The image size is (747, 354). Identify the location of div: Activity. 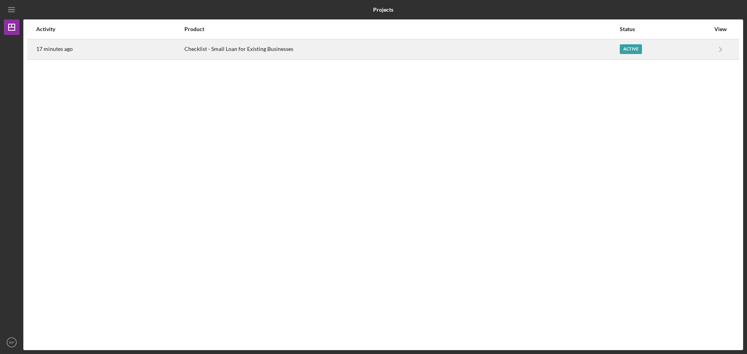
(110, 29).